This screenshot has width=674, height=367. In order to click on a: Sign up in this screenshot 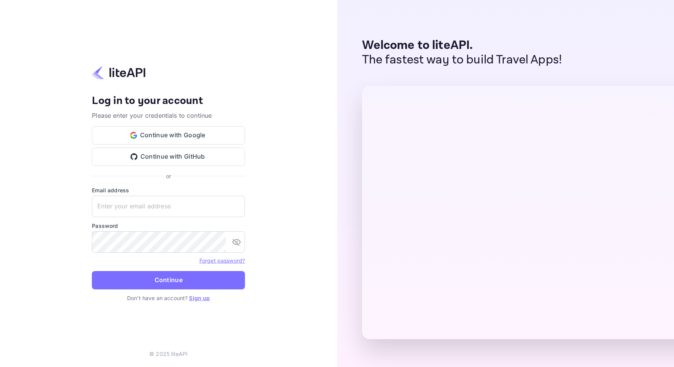, I will do `click(199, 298)`.